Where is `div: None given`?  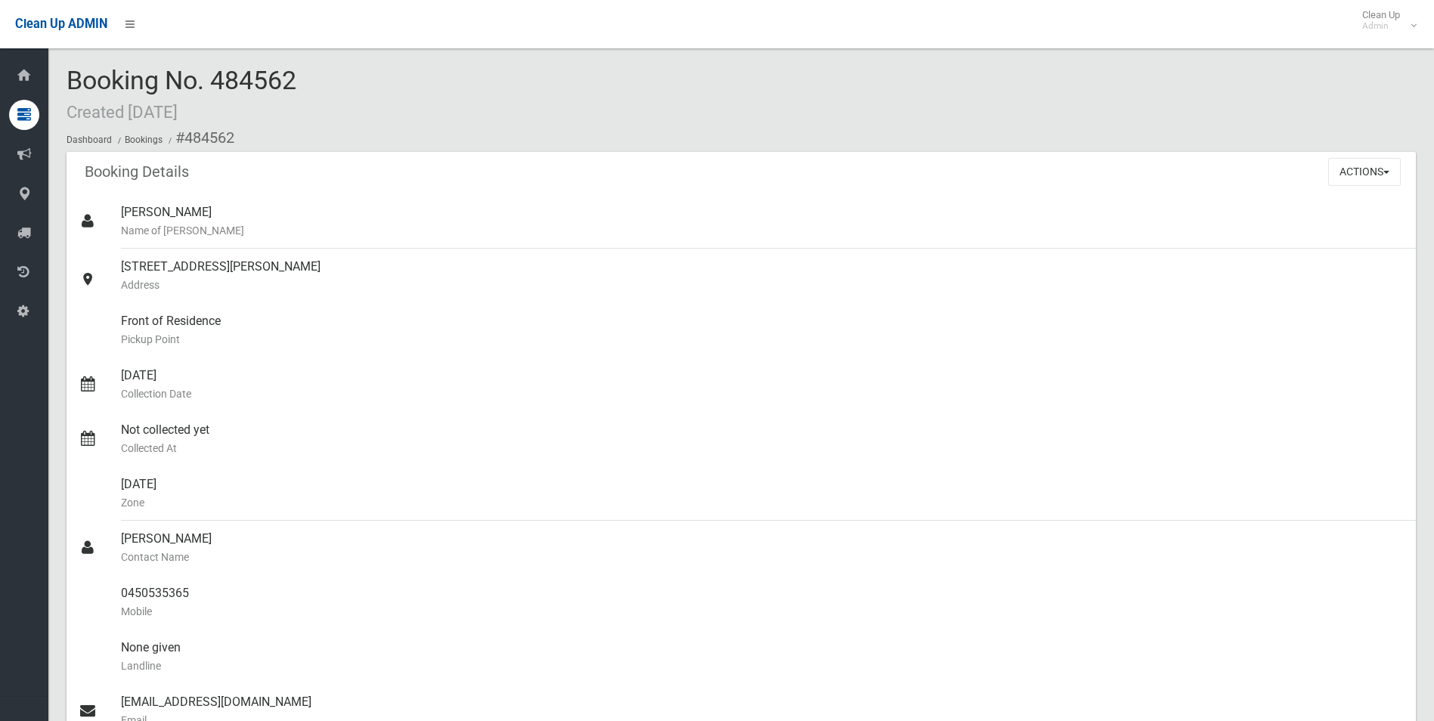
div: None given is located at coordinates (762, 657).